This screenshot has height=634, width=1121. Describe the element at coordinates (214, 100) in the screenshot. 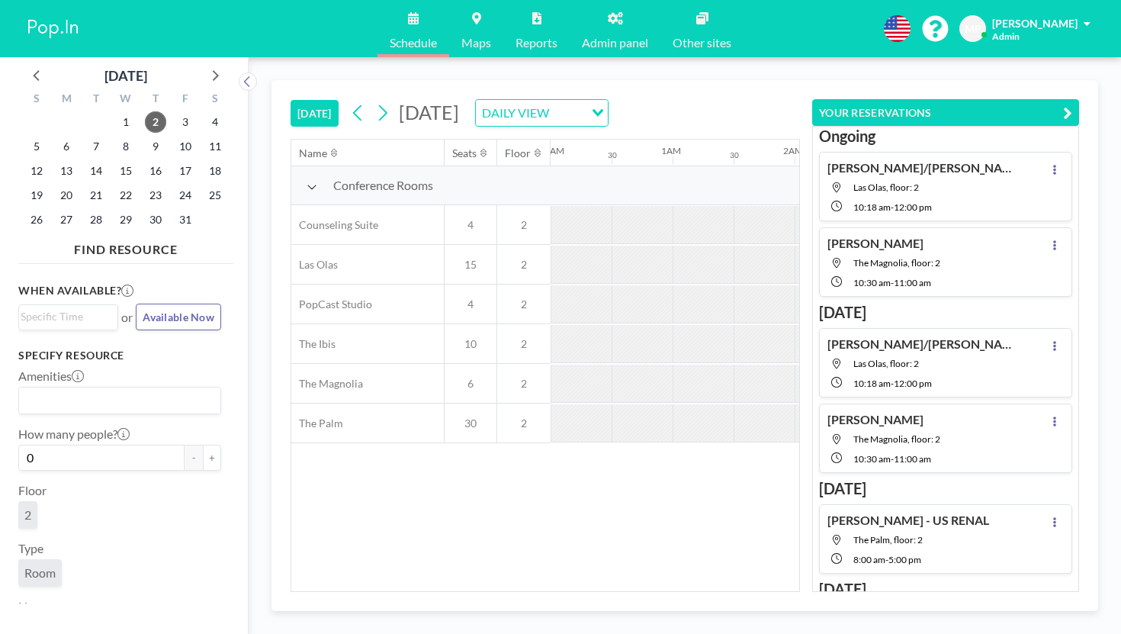

I see `div: S` at that location.